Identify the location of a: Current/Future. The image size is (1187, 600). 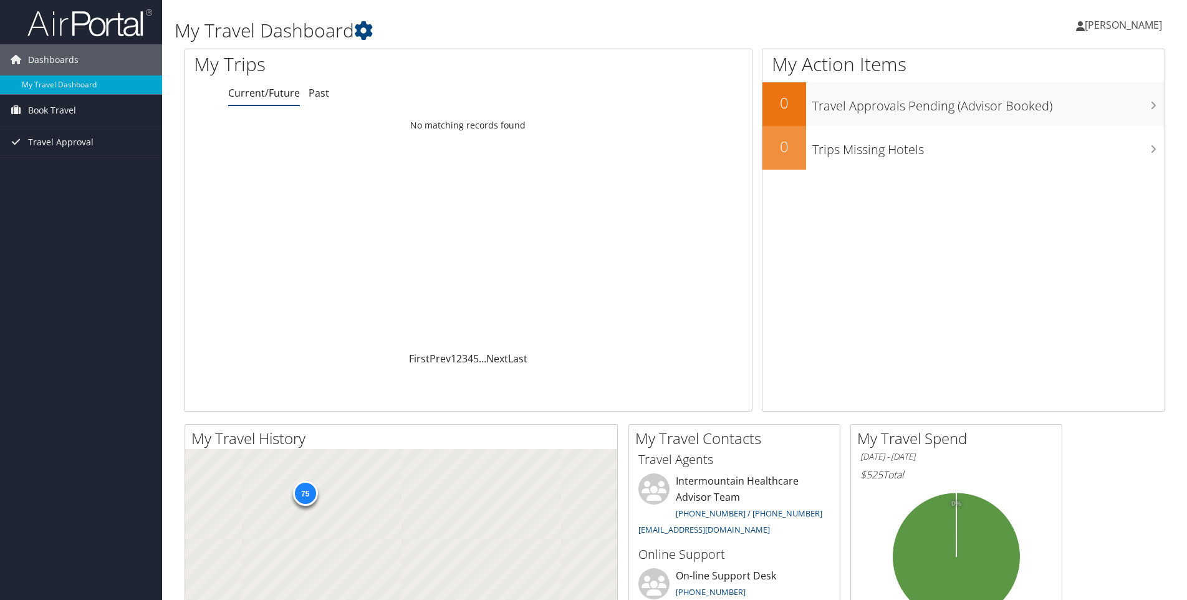
(264, 93).